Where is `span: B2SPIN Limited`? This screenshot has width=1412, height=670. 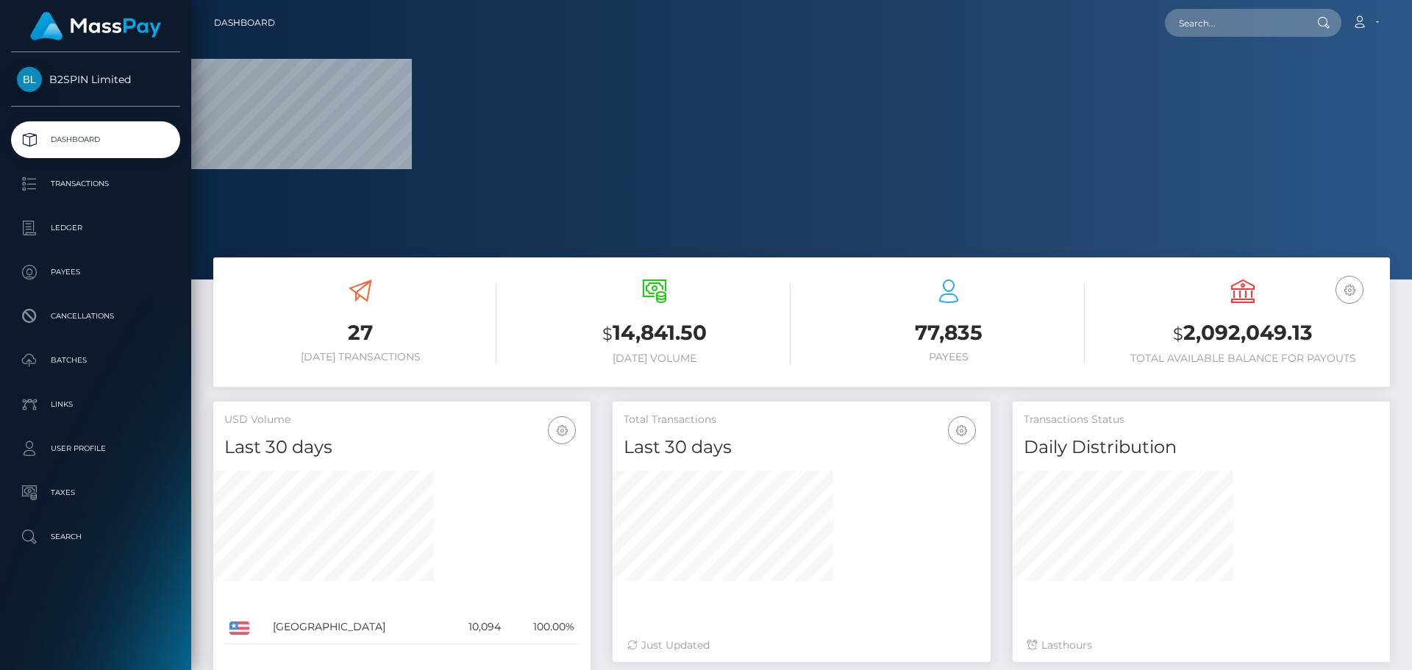
span: B2SPIN Limited is located at coordinates (96, 79).